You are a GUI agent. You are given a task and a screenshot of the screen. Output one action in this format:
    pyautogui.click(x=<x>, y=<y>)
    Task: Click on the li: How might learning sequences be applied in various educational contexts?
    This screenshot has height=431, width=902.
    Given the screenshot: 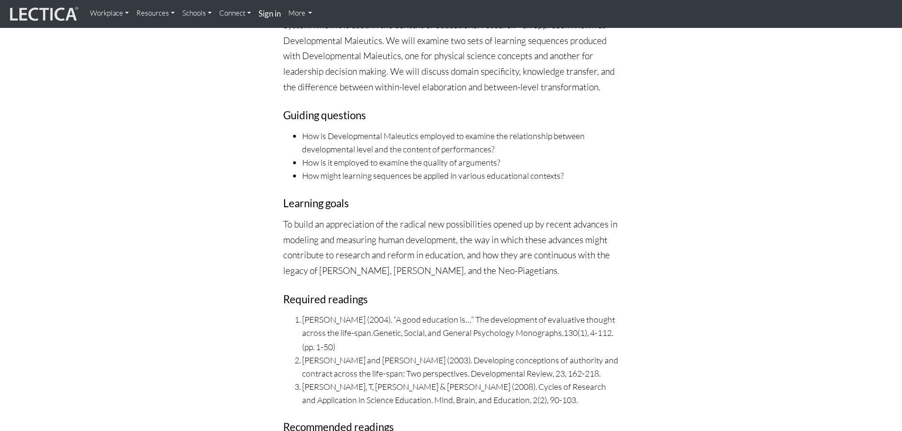 What is the action you would take?
    pyautogui.click(x=461, y=176)
    